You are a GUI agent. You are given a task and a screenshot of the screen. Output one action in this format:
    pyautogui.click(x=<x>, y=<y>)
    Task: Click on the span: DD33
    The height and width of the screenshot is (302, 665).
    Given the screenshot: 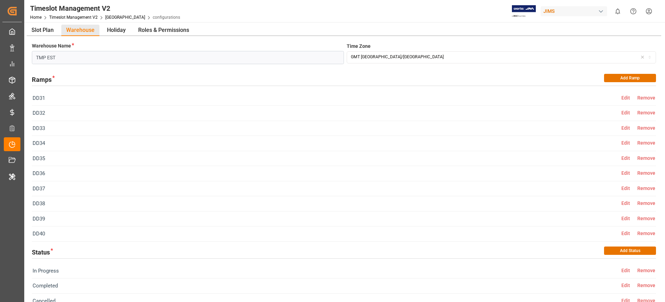 What is the action you would take?
    pyautogui.click(x=39, y=128)
    